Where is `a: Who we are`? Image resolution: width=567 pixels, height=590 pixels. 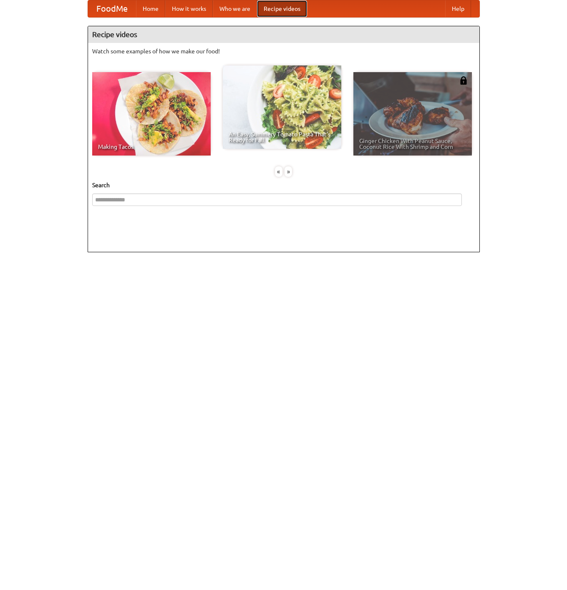
a: Who we are is located at coordinates (235, 9).